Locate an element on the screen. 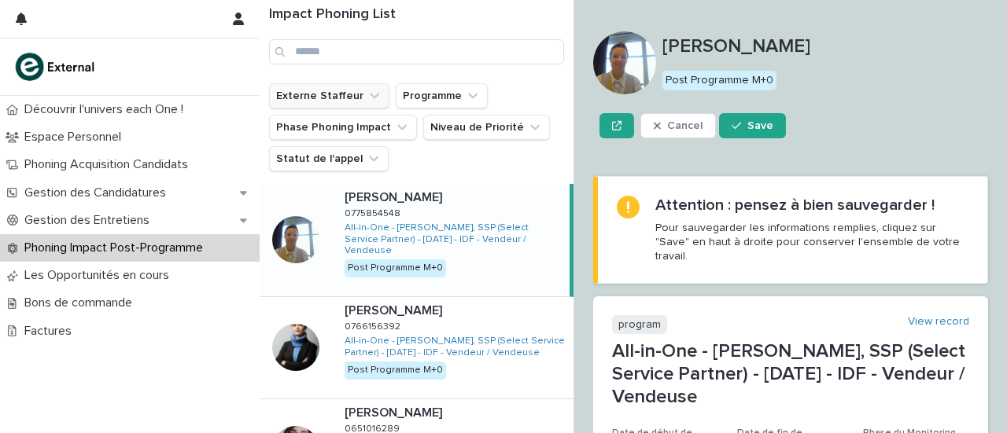 This screenshot has width=1007, height=433. p: Découvrir l'univers each One ! is located at coordinates (107, 109).